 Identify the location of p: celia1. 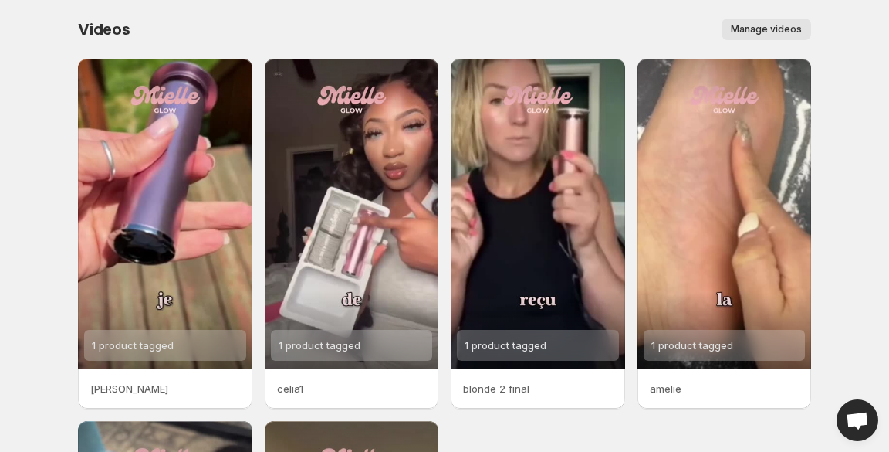
(352, 388).